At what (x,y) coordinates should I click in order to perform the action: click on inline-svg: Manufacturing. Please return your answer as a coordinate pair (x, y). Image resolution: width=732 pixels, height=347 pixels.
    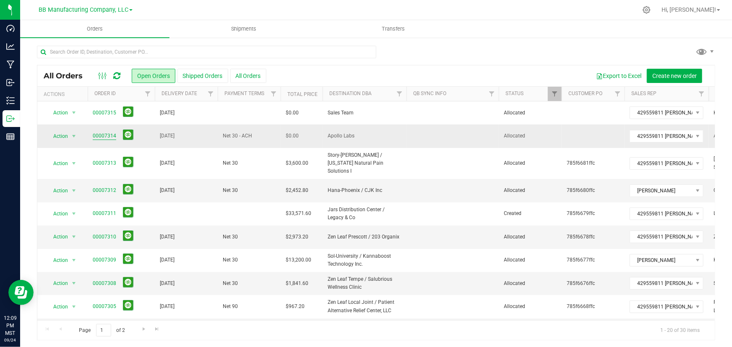
    Looking at the image, I should click on (10, 65).